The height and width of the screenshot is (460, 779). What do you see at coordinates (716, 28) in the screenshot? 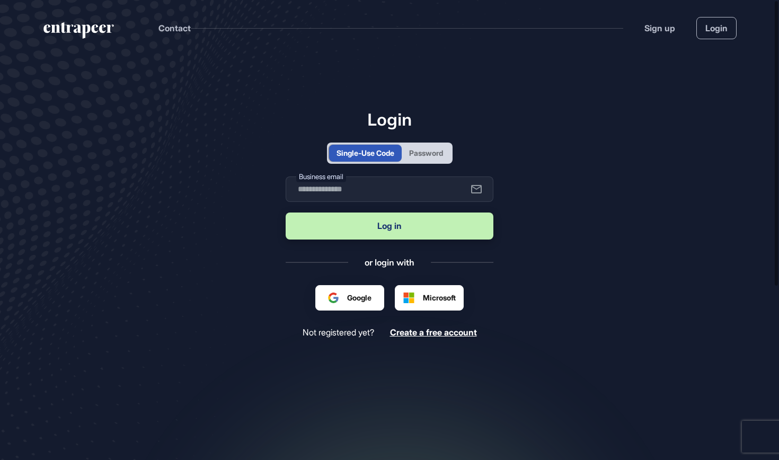
I see `a: Login` at bounding box center [716, 28].